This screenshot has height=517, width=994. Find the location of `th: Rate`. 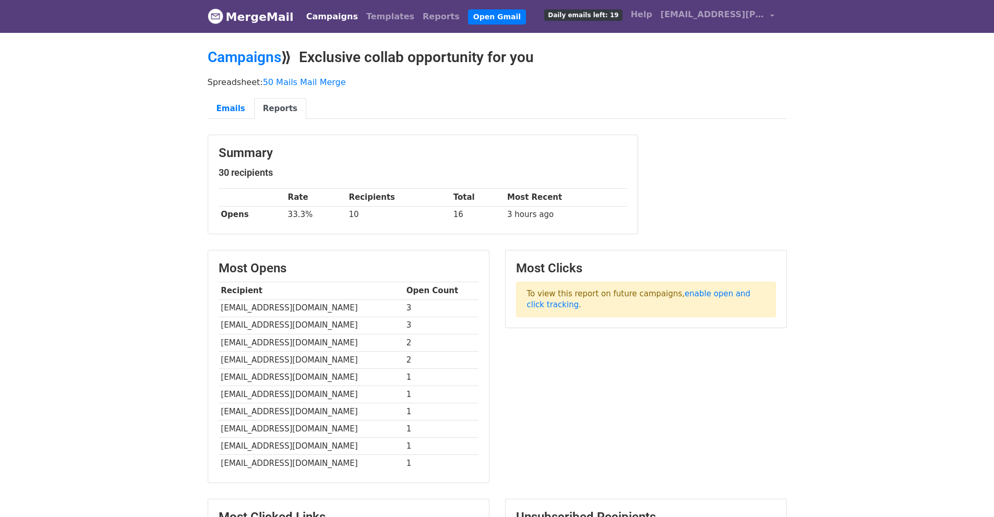

th: Rate is located at coordinates (316, 197).